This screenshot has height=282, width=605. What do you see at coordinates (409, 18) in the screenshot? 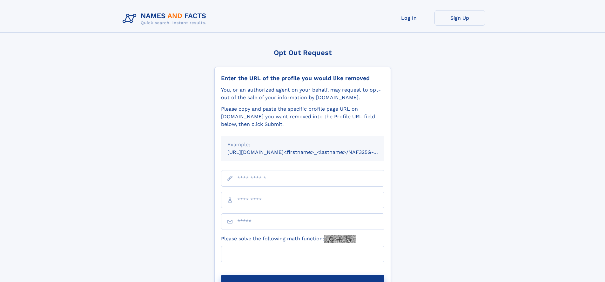
I see `a: Log In` at bounding box center [409, 18].